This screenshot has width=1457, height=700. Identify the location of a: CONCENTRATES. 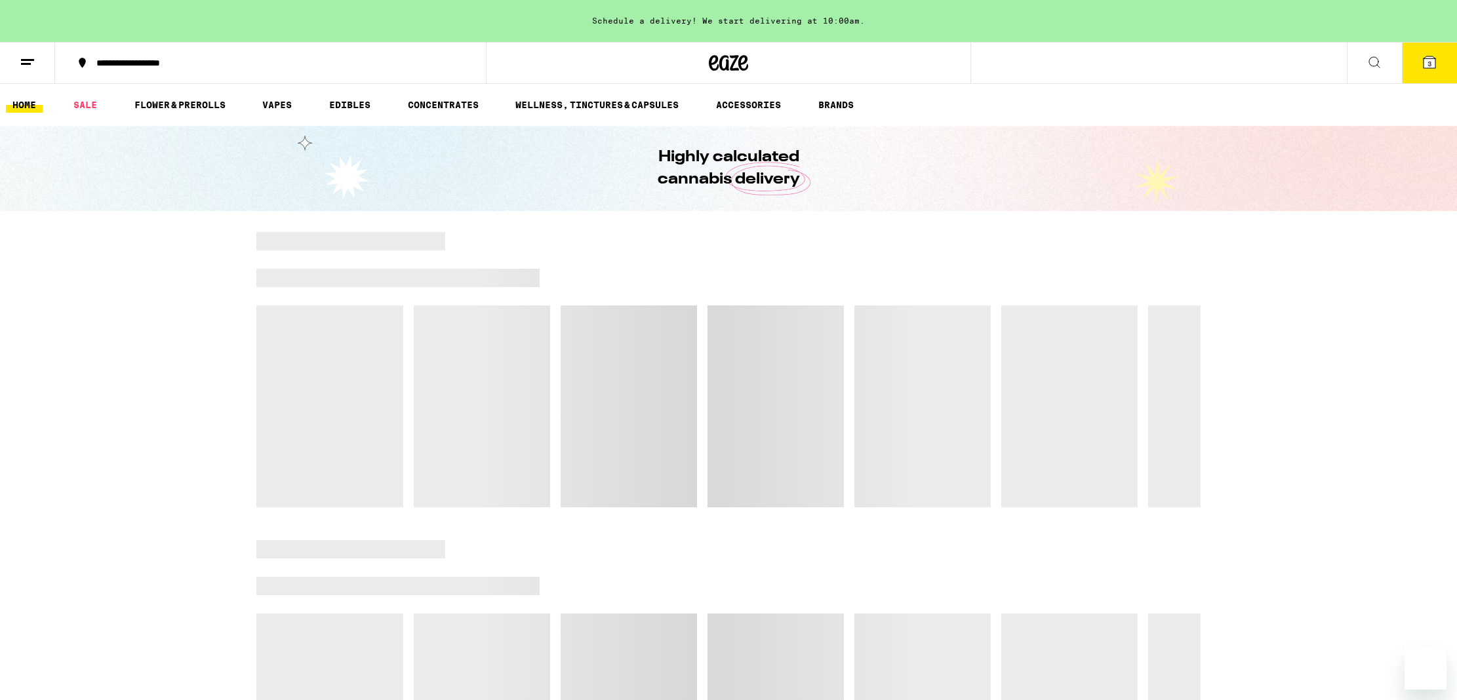
(443, 105).